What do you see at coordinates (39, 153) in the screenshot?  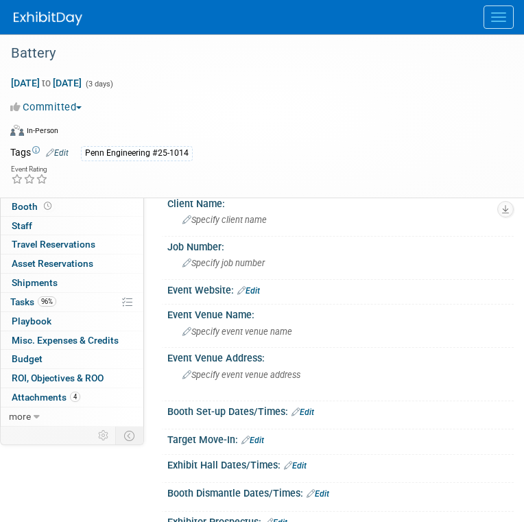 I see `td: Tags` at bounding box center [39, 153].